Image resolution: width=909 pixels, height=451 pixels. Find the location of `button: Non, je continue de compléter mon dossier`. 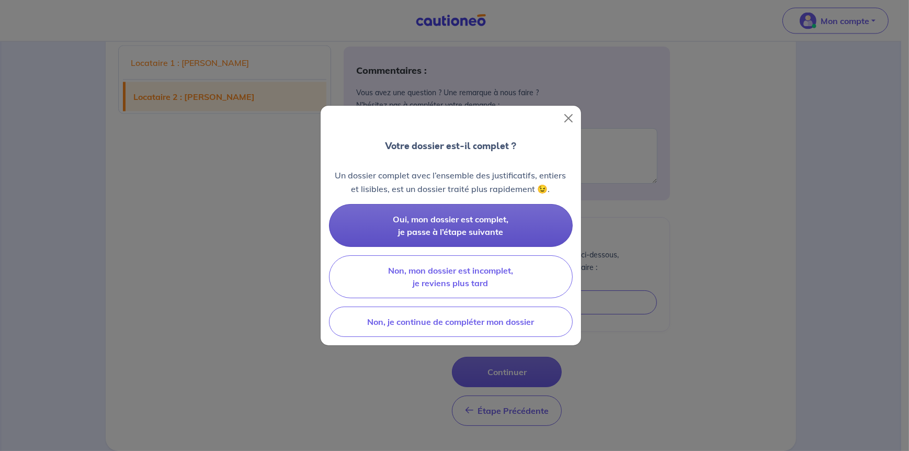

button: Non, je continue de compléter mon dossier is located at coordinates (451, 322).